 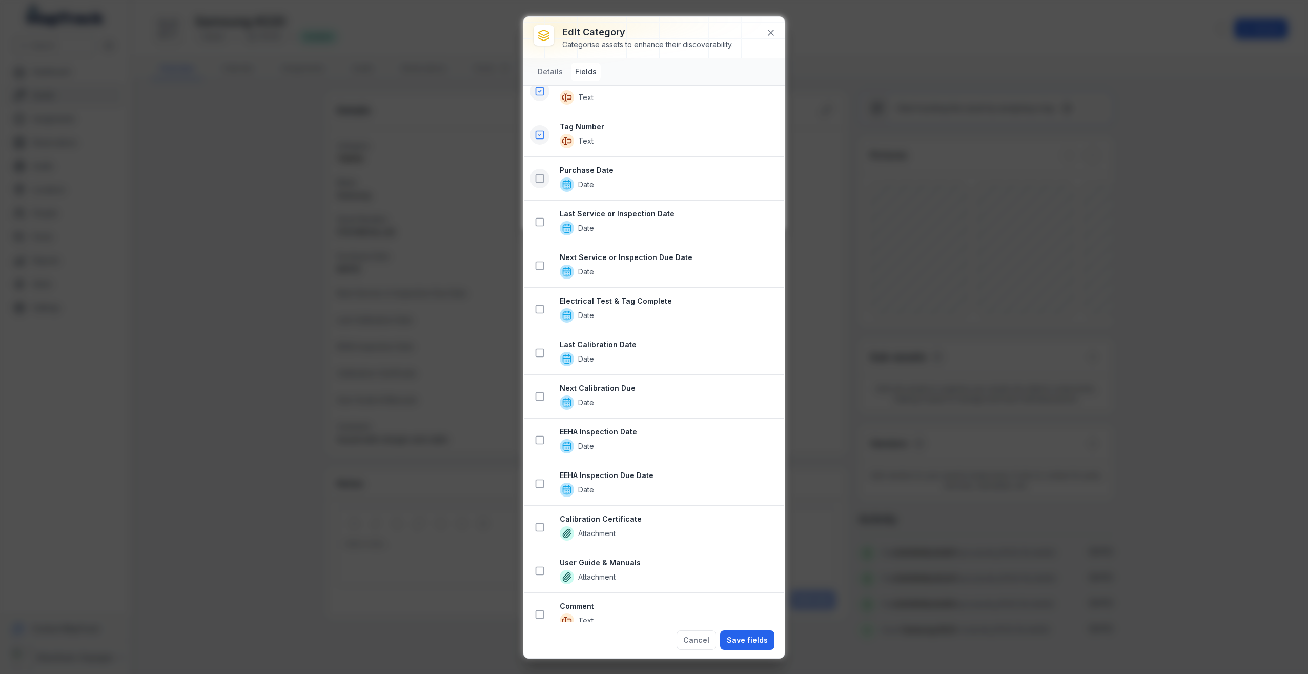 I want to click on strong: EEHA Inspection Date, so click(x=668, y=432).